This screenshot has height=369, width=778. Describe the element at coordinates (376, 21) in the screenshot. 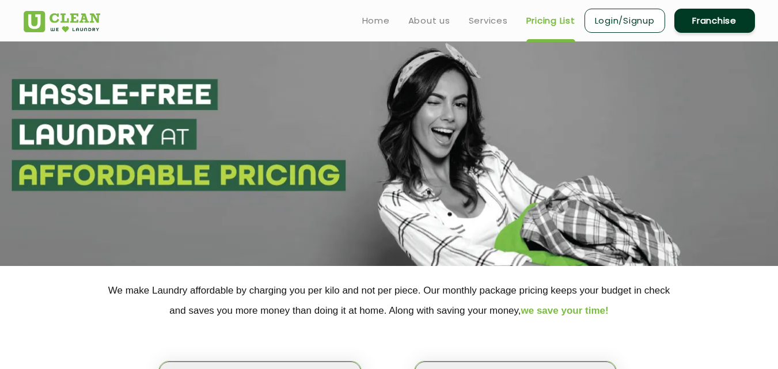

I see `a: Home` at that location.